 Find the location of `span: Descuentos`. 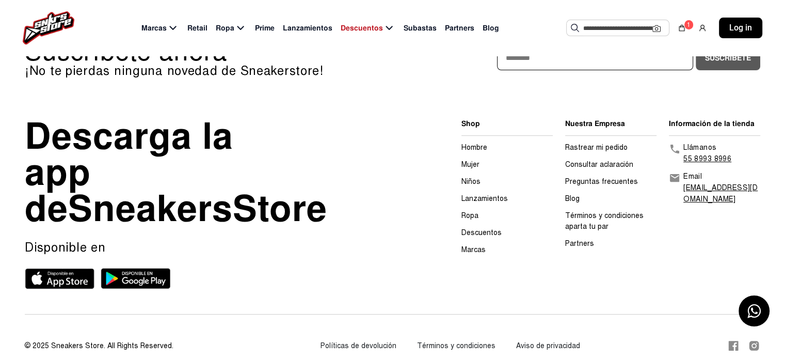

span: Descuentos is located at coordinates (362, 28).